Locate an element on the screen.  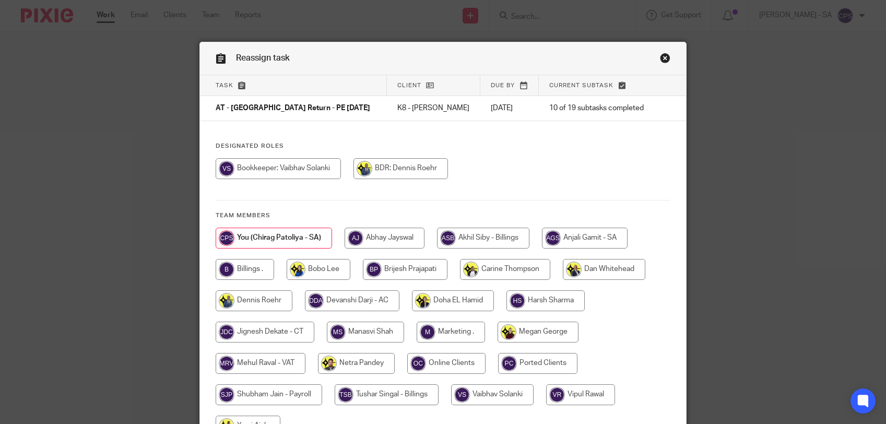
h4: Team members is located at coordinates (443, 216).